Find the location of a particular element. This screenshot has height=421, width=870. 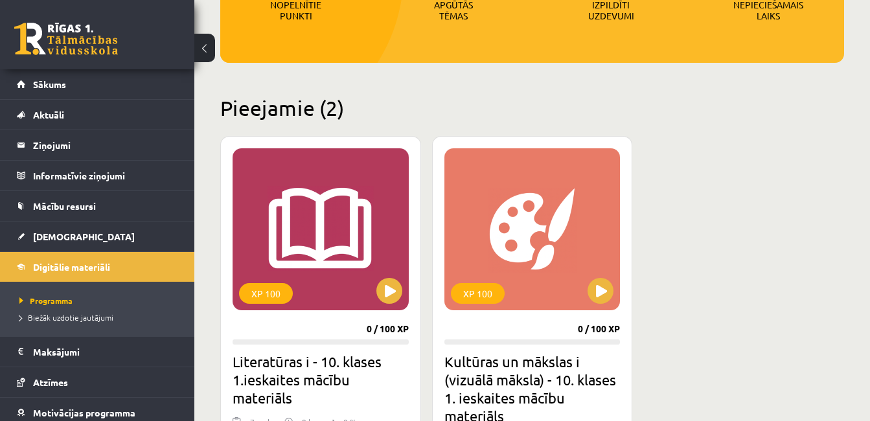

a: Programma is located at coordinates (100, 300).